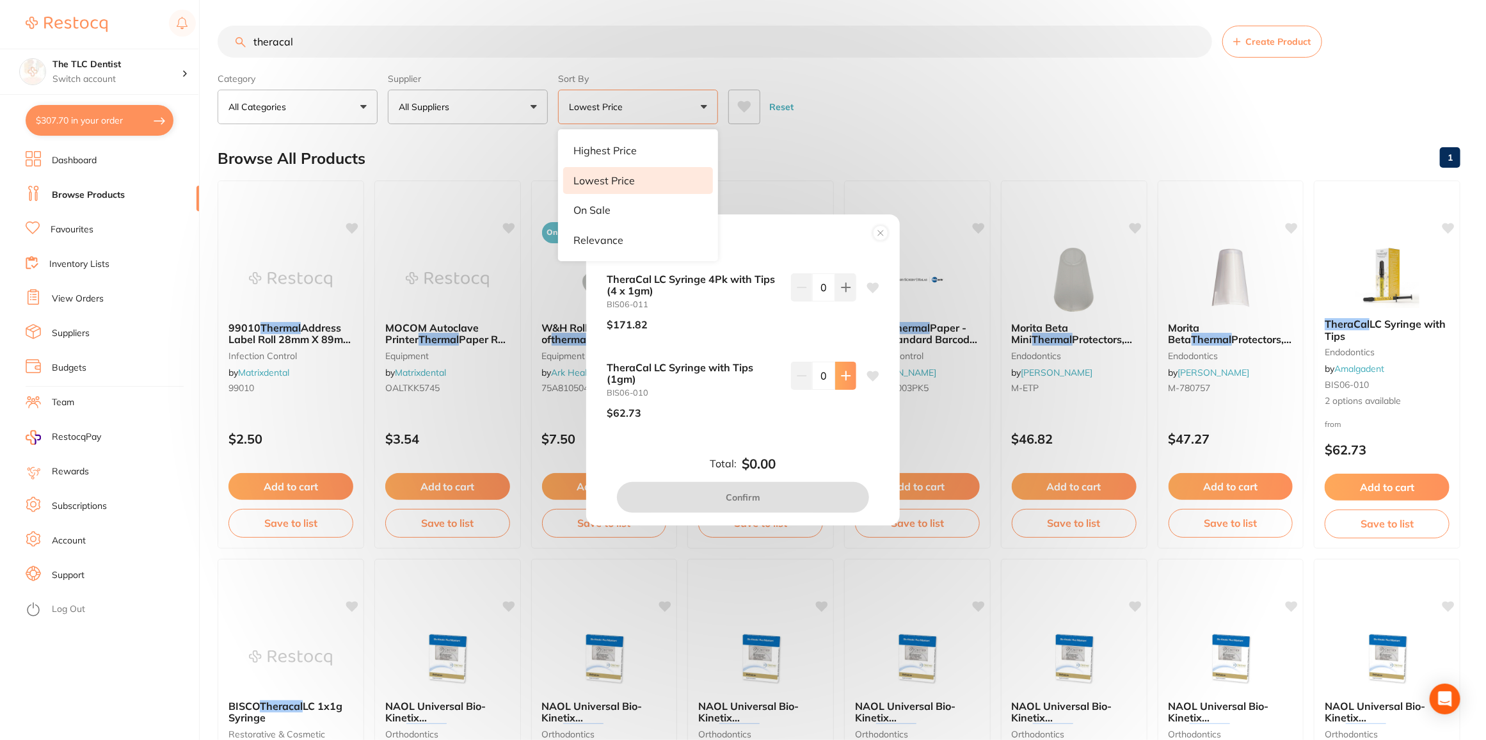  I want to click on p: $62.73, so click(624, 413).